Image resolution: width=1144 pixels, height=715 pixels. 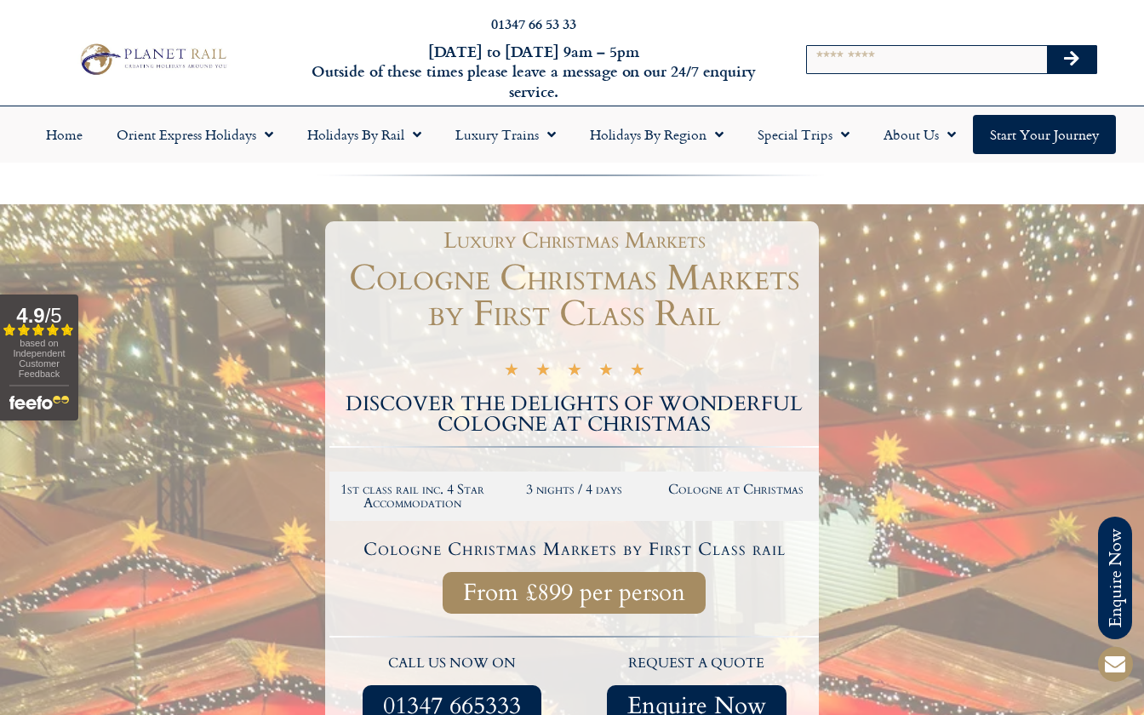 What do you see at coordinates (735, 489) in the screenshot?
I see `h2: Cologne at Christmas` at bounding box center [735, 489].